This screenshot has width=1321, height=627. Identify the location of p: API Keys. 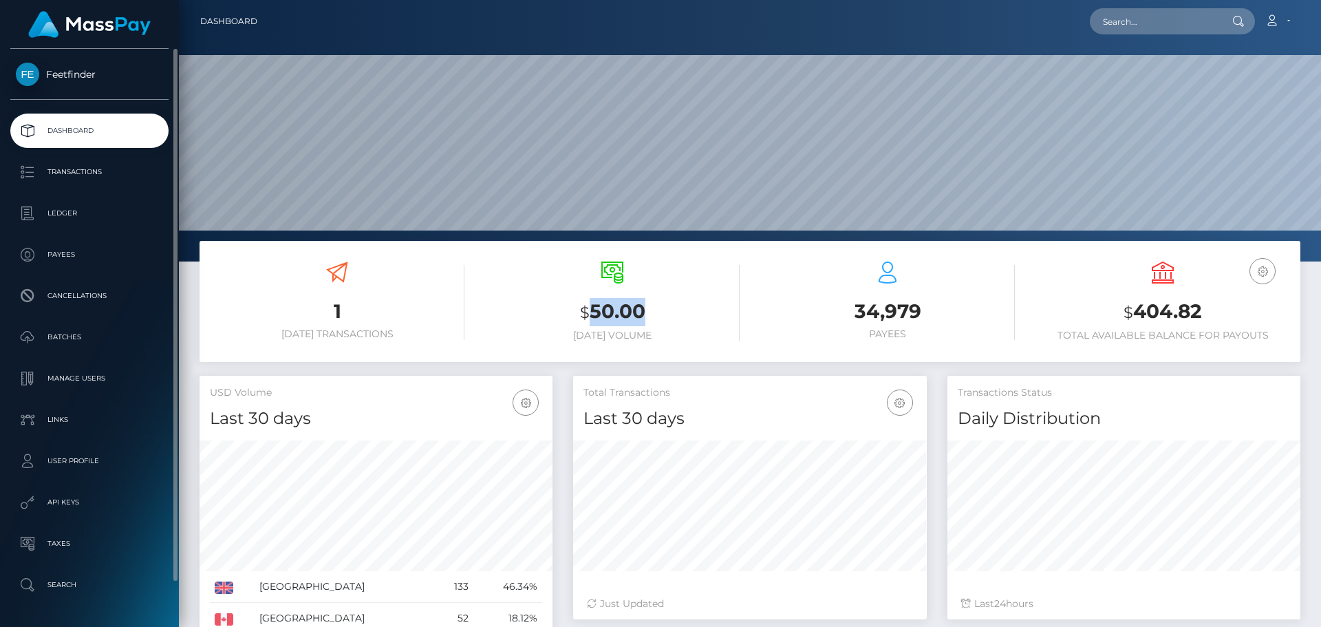
(89, 502).